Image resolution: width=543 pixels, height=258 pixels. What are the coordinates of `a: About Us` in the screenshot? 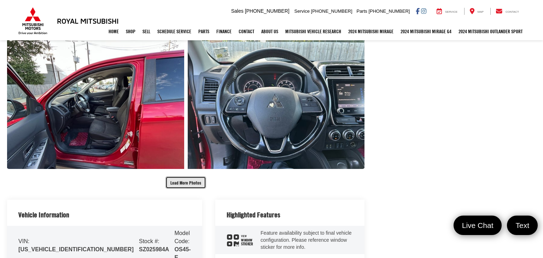 It's located at (270, 31).